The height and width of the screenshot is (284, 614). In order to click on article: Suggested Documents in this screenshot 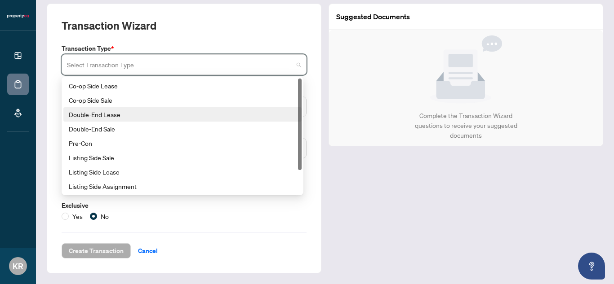, I will do `click(373, 17)`.